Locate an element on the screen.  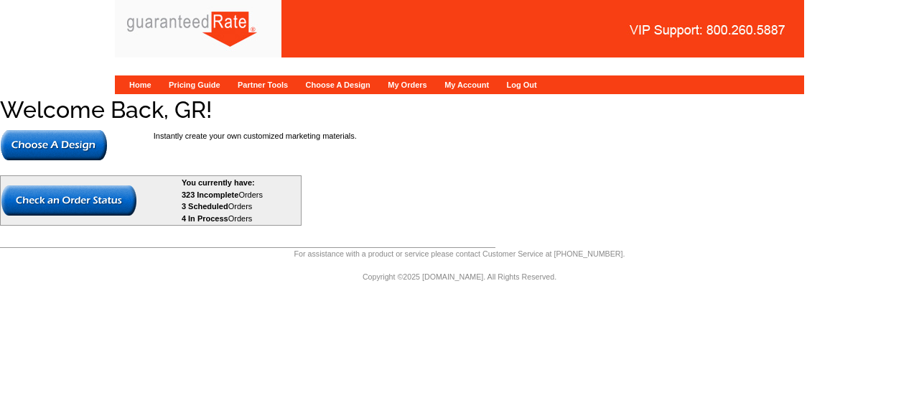
a: My Account is located at coordinates (467, 85).